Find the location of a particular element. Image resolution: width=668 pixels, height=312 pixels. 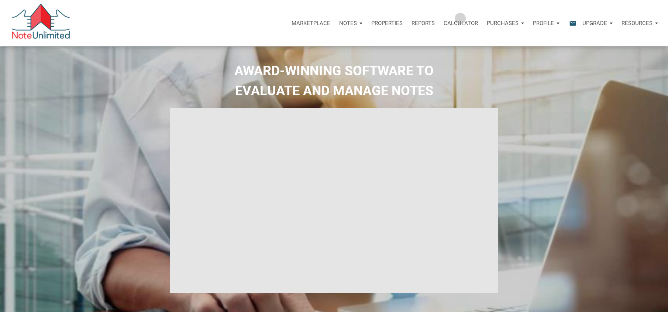

a: Profile is located at coordinates (546, 23).